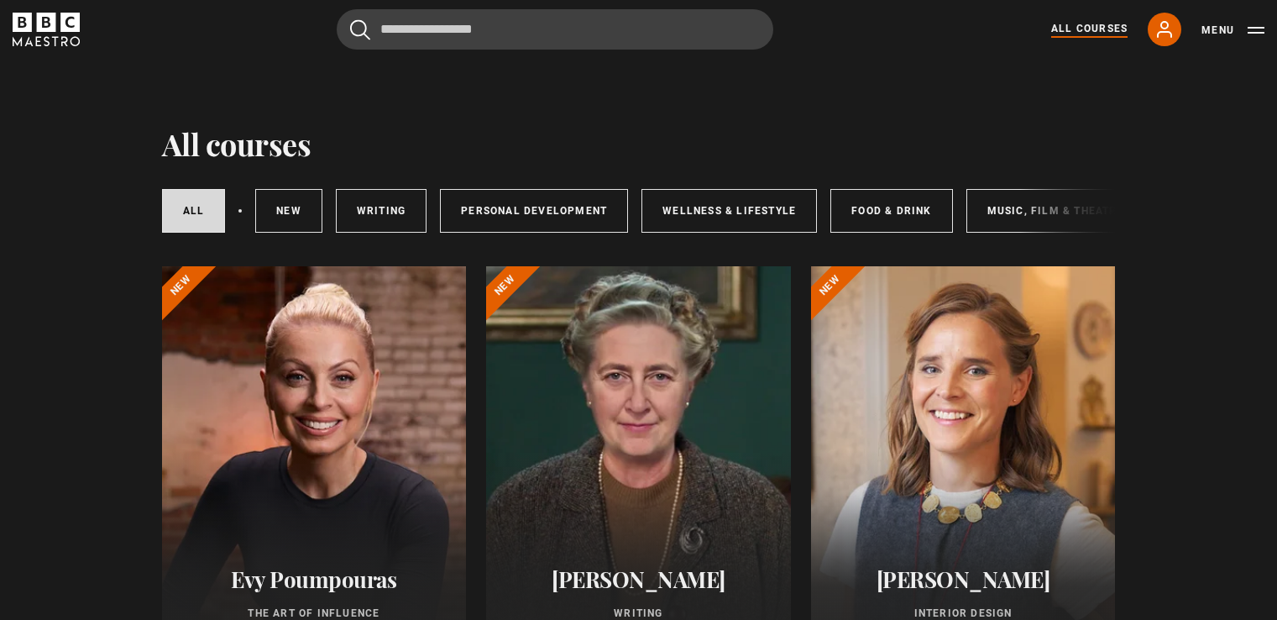  What do you see at coordinates (534, 211) in the screenshot?
I see `a: Personal Development` at bounding box center [534, 211].